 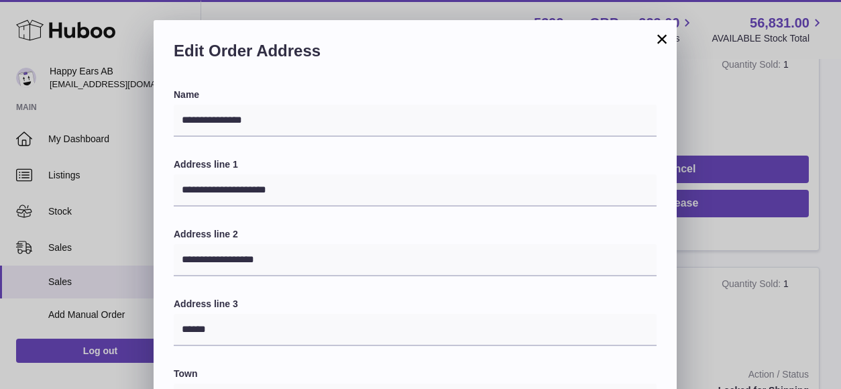 I want to click on label: Address line 2, so click(x=415, y=234).